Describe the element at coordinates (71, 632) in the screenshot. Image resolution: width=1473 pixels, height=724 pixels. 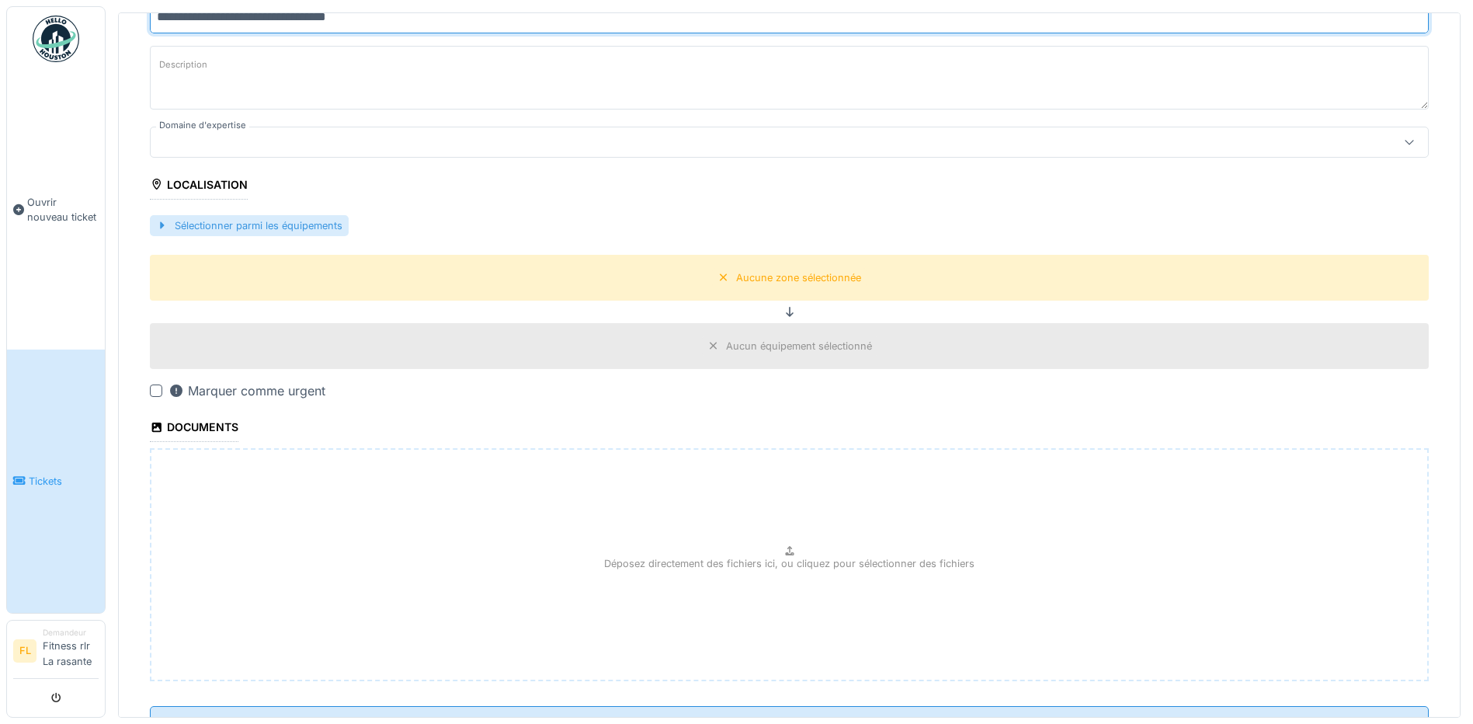
I see `div: Demandeur` at that location.